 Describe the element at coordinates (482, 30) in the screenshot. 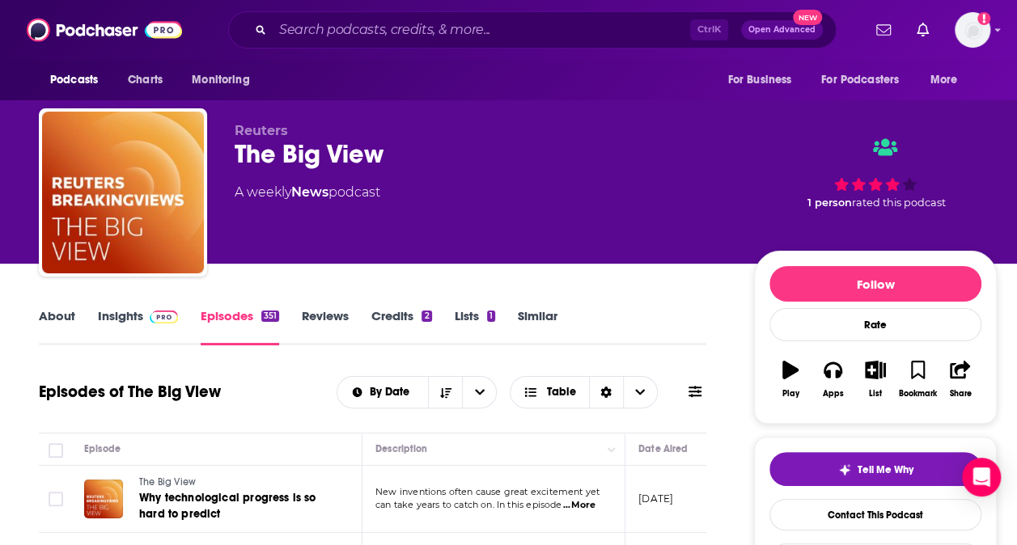

I see `input: Search podcasts, credits, & more...` at that location.